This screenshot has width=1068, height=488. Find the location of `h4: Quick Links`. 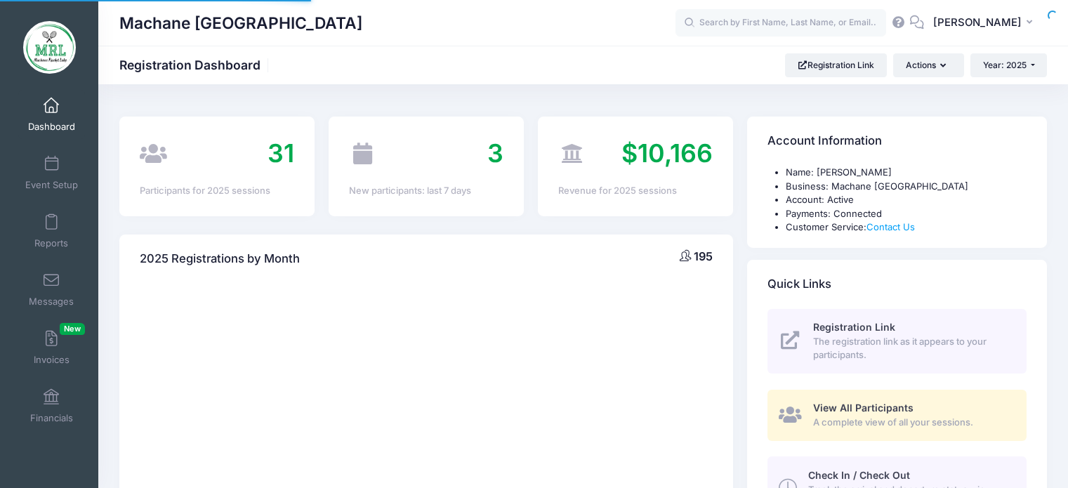

h4: Quick Links is located at coordinates (799, 284).